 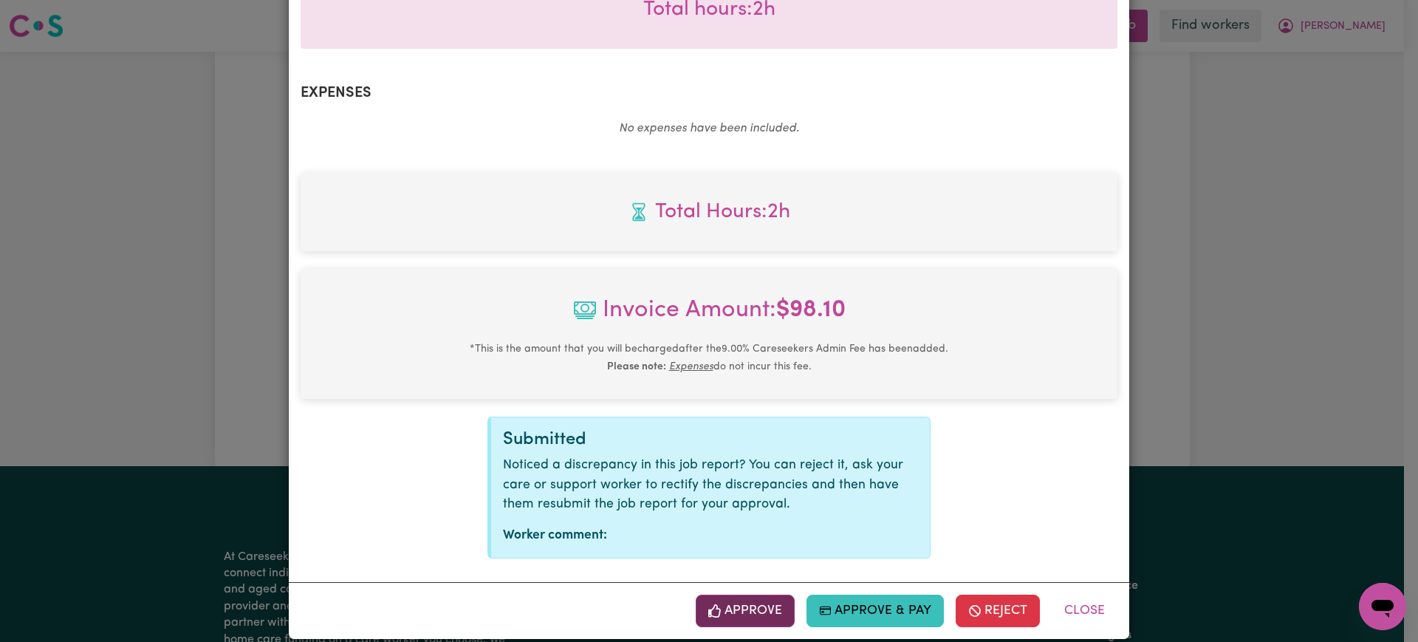 What do you see at coordinates (709, 316) in the screenshot?
I see `span: Invoice Amount:` at bounding box center [709, 316].